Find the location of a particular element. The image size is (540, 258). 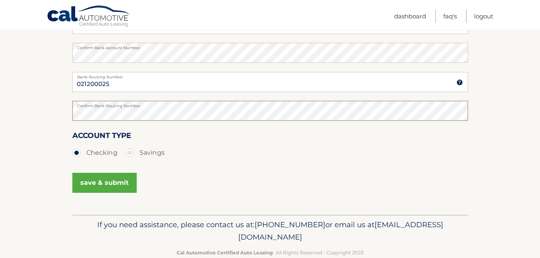

label: Checking is located at coordinates (95, 153).